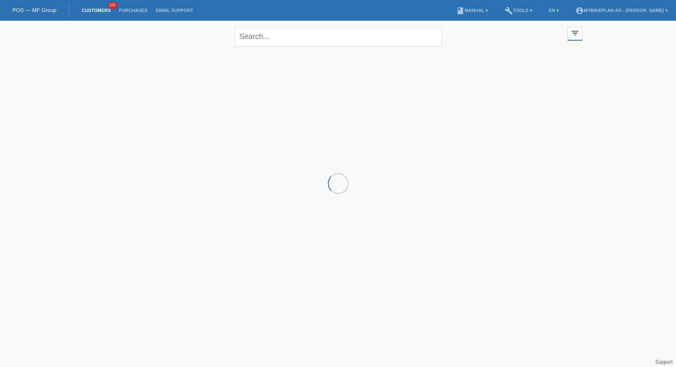 The height and width of the screenshot is (367, 676). I want to click on i: account_circle, so click(579, 11).